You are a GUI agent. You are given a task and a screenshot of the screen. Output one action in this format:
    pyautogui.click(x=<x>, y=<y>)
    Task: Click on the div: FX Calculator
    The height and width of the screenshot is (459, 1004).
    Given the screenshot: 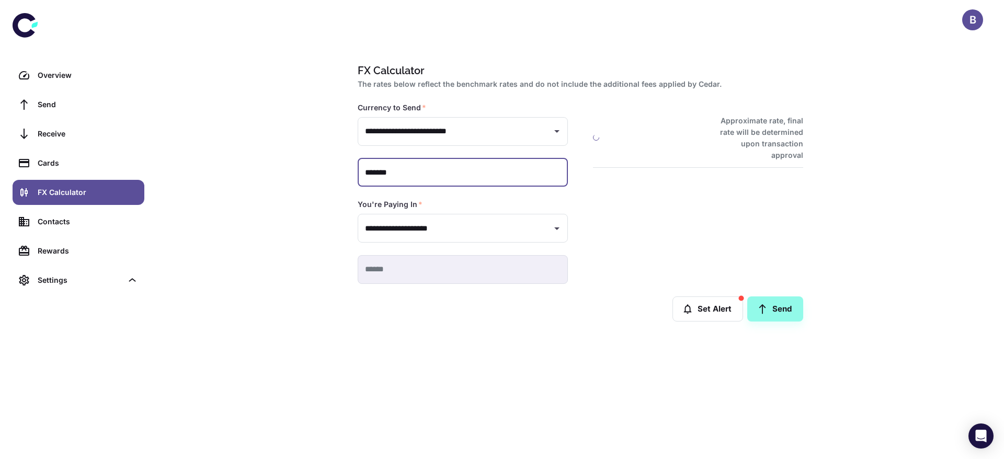 What is the action you would take?
    pyautogui.click(x=88, y=192)
    